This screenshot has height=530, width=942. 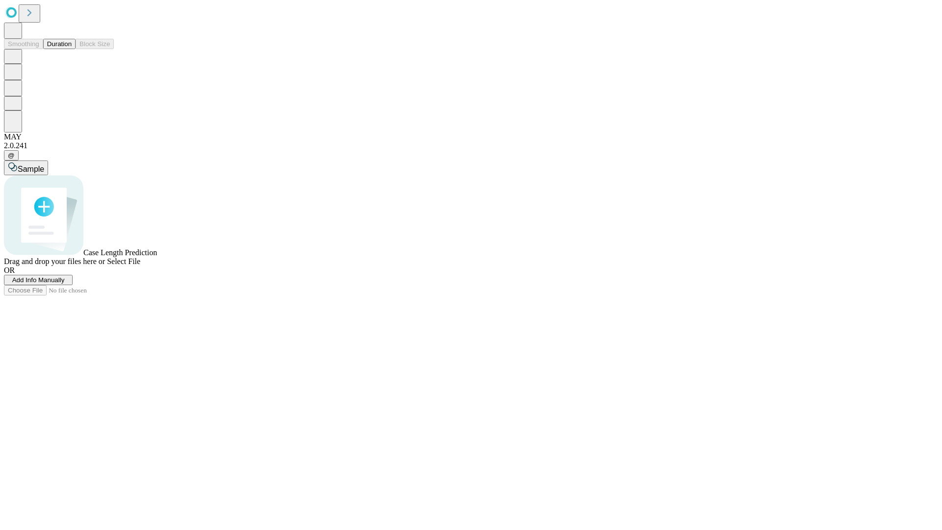 What do you see at coordinates (54, 261) in the screenshot?
I see `span: Drag and drop your files here or` at bounding box center [54, 261].